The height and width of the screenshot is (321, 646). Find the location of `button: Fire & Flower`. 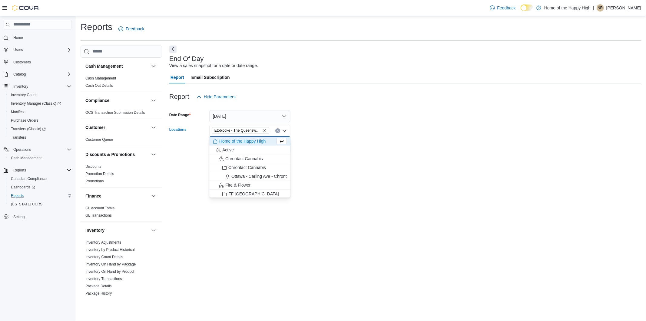

button: Fire & Flower is located at coordinates (250, 185).